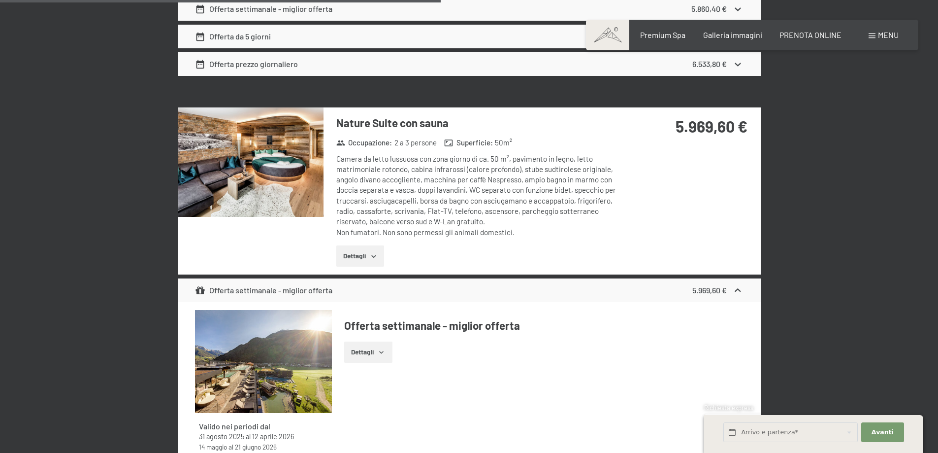 This screenshot has height=453, width=938. What do you see at coordinates (811, 34) in the screenshot?
I see `a: PRENOTA ONLINE` at bounding box center [811, 34].